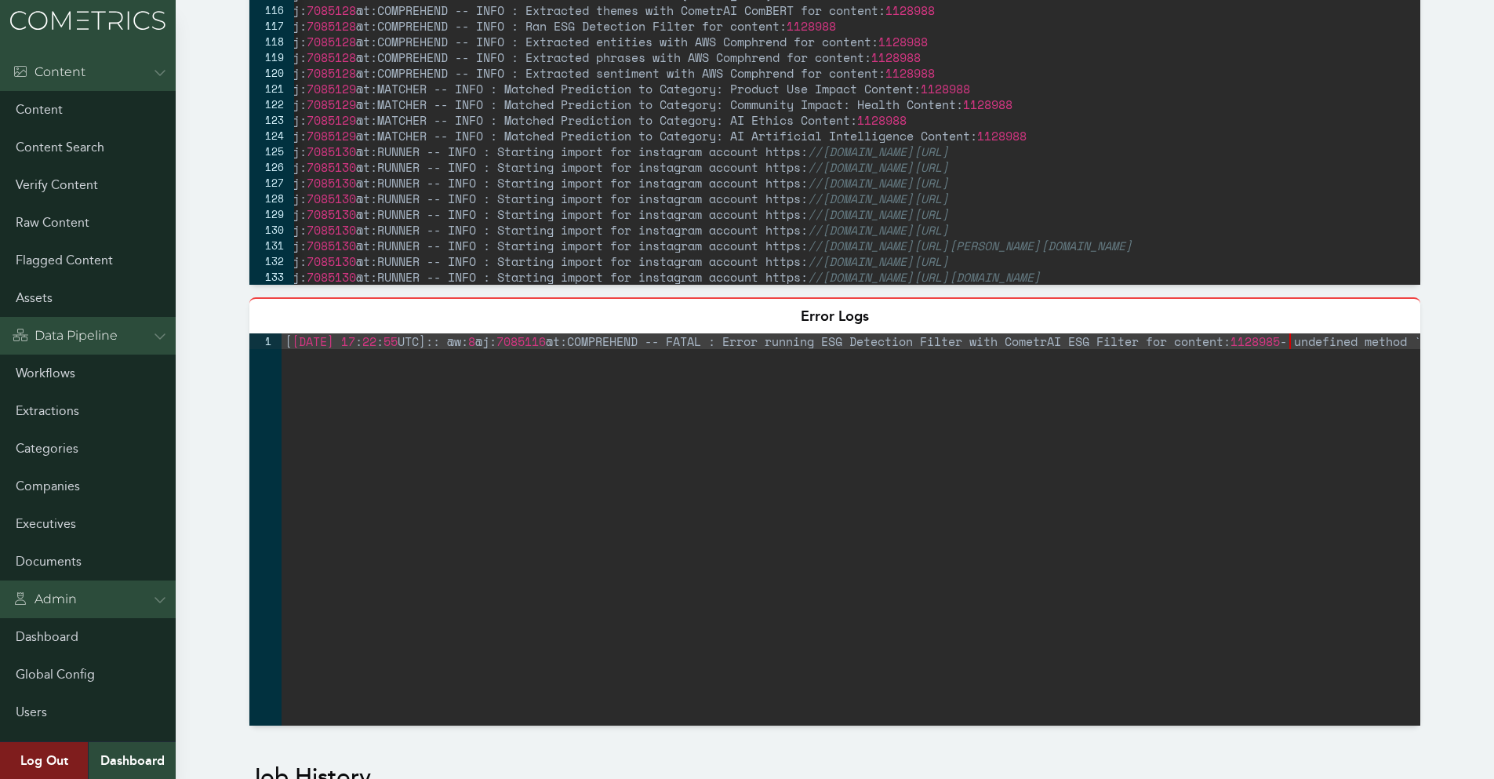  What do you see at coordinates (271, 57) in the screenshot?
I see `div: 119` at bounding box center [271, 57].